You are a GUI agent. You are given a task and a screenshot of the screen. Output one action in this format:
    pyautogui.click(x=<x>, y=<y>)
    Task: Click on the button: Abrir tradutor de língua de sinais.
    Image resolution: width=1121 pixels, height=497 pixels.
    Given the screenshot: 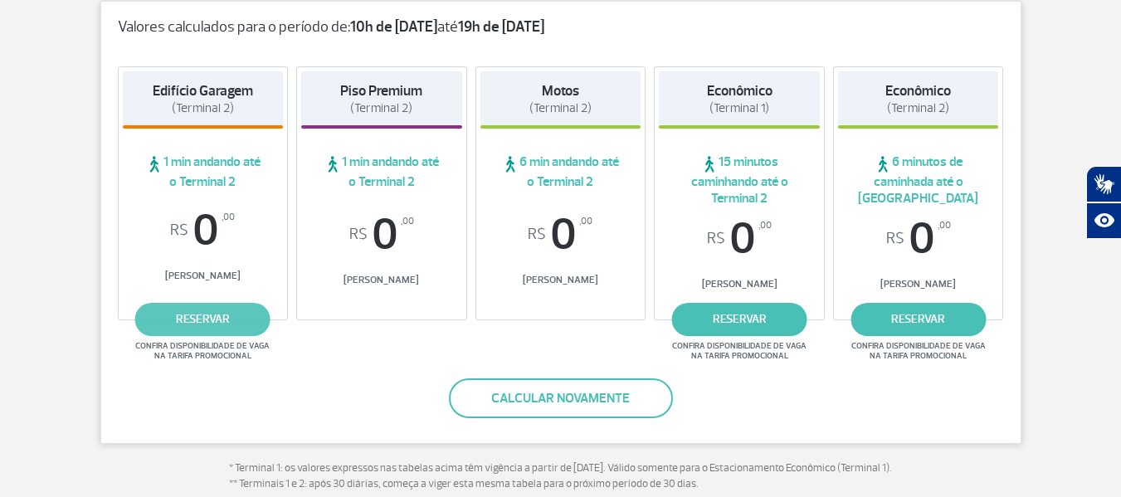 What is the action you would take?
    pyautogui.click(x=1103, y=184)
    